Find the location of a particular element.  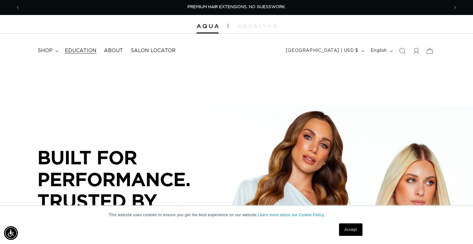

a: Learn more about our Cookie Policy. is located at coordinates (291, 215).